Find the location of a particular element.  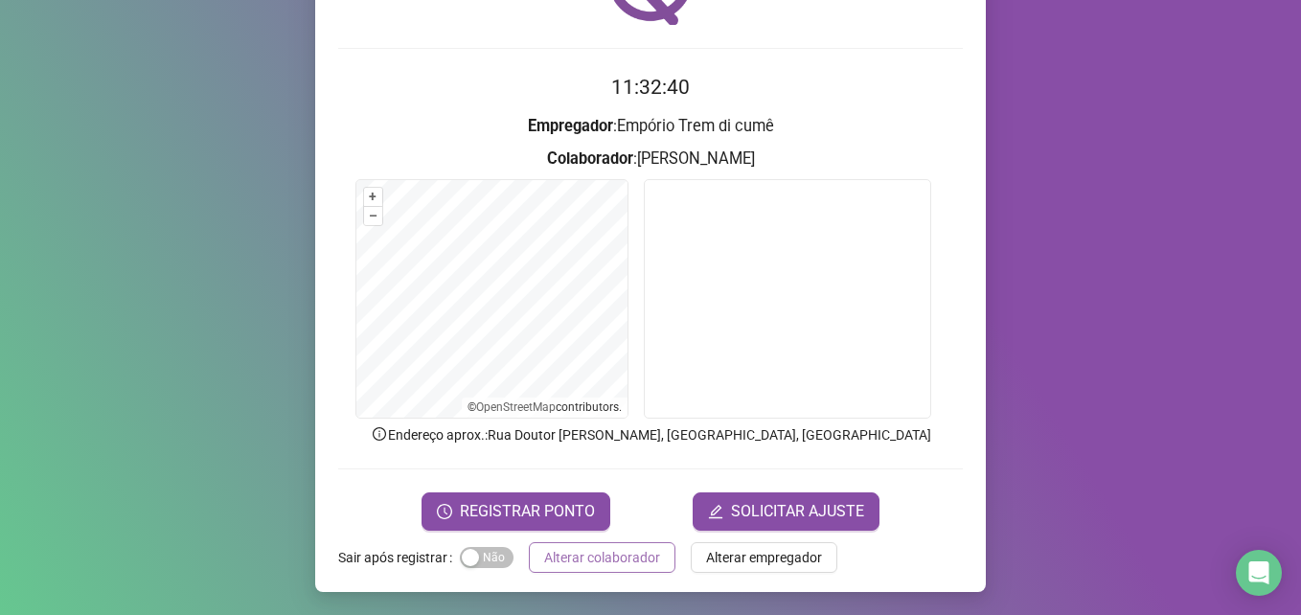

li: © contributors. is located at coordinates (544, 407).